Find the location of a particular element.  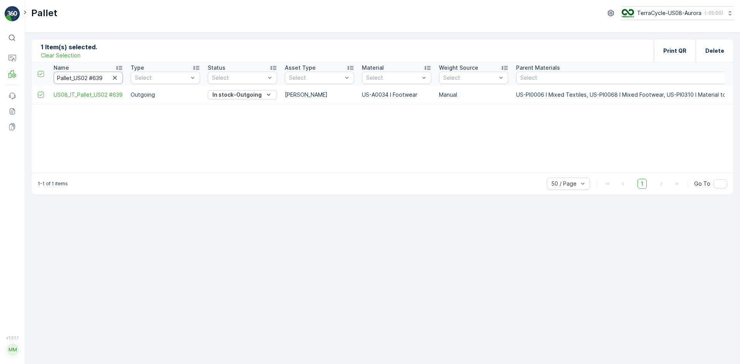

input: Search is located at coordinates (88, 78).